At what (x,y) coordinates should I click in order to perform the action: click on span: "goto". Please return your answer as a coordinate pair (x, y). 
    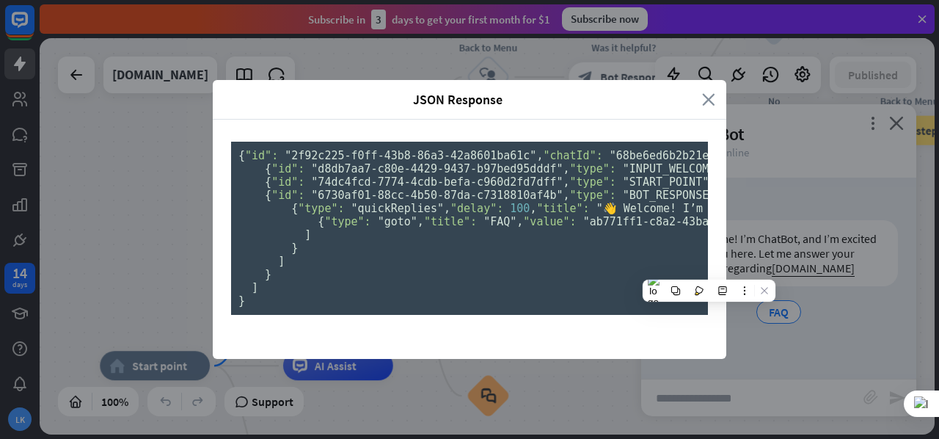
    Looking at the image, I should click on (398, 222).